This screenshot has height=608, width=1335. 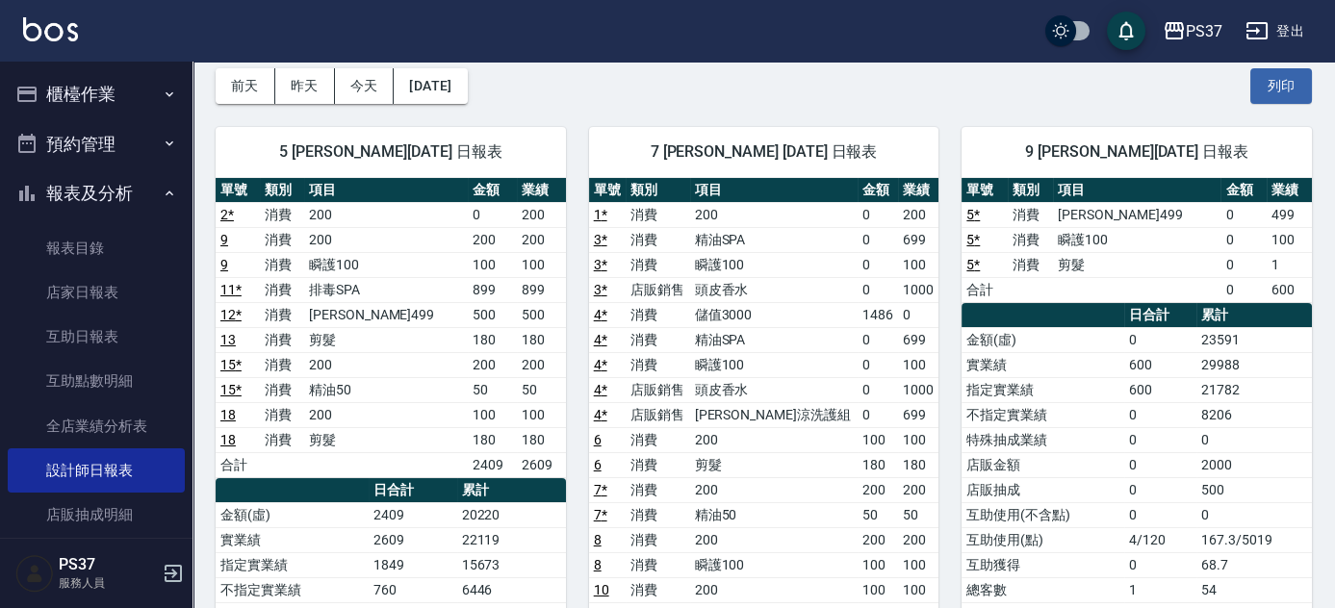 What do you see at coordinates (878, 315) in the screenshot?
I see `td: 1486` at bounding box center [878, 315].